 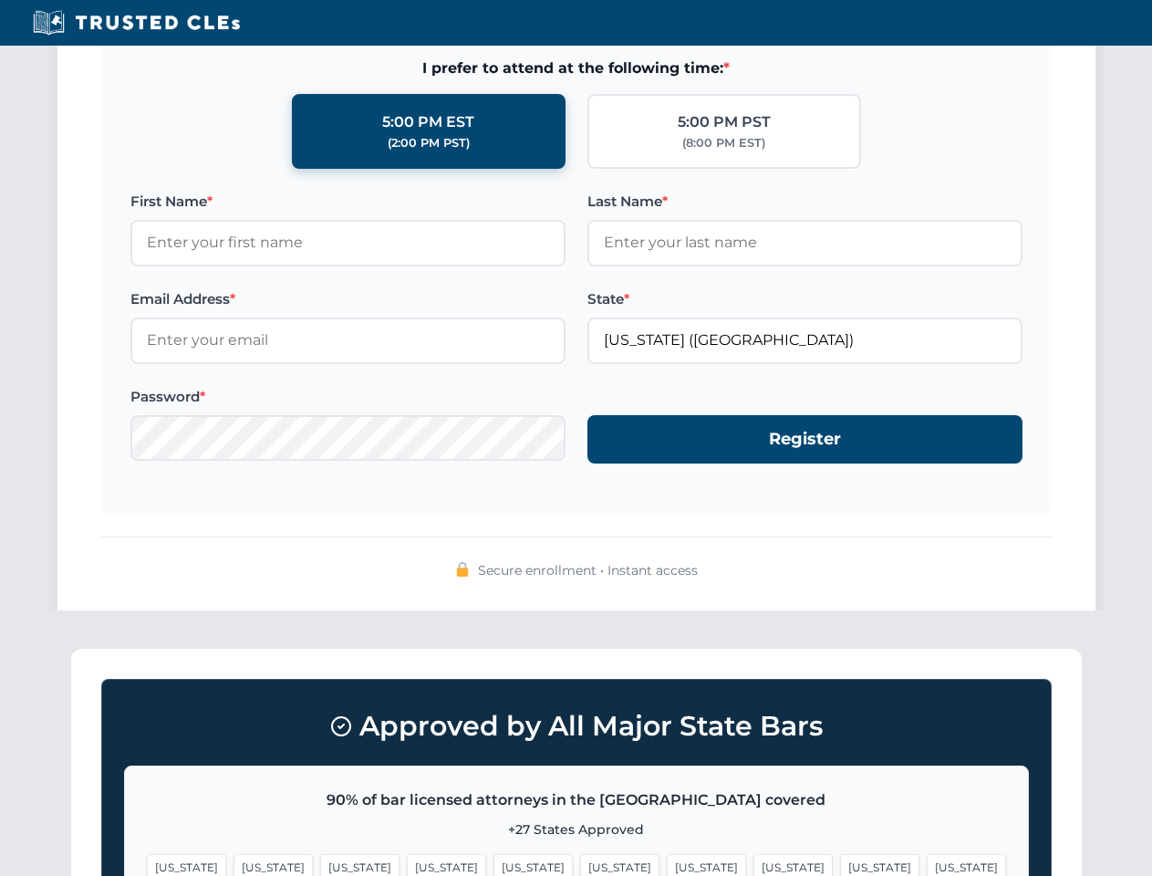 I want to click on h3: Approved by All Major State Bars, so click(x=577, y=726).